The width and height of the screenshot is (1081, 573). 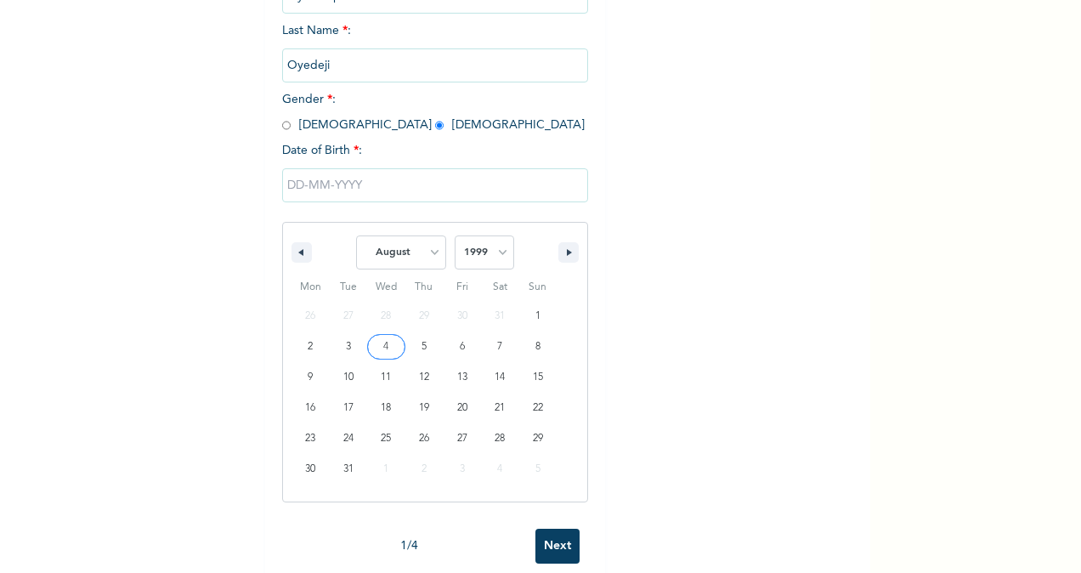 I want to click on span: 5, so click(x=424, y=347).